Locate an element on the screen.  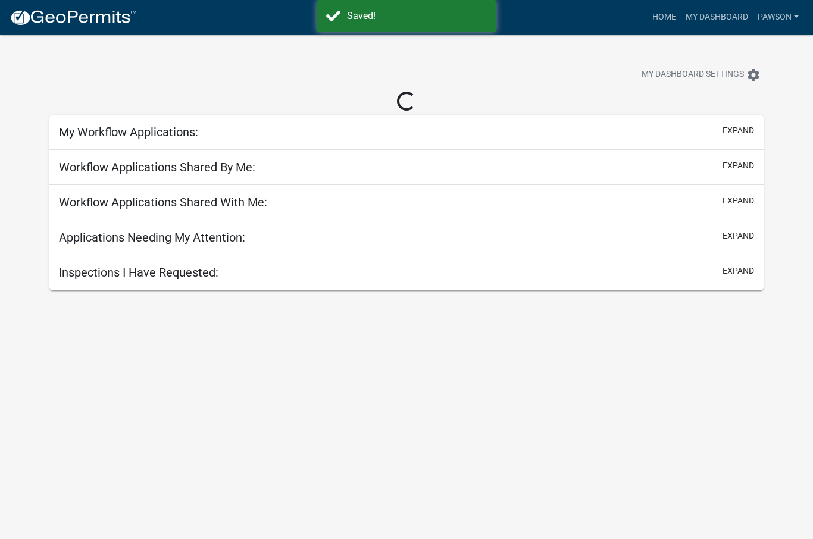
div: Saved! is located at coordinates (417, 16).